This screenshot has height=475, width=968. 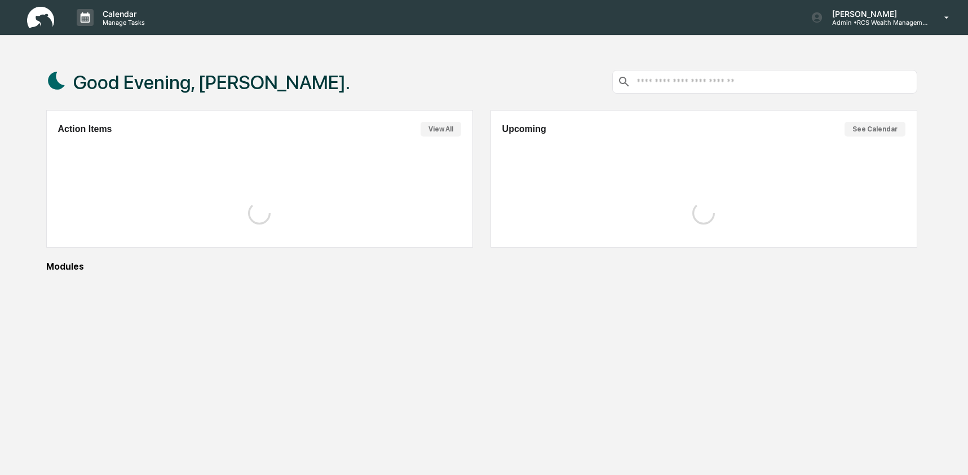 I want to click on div: Modules, so click(x=481, y=266).